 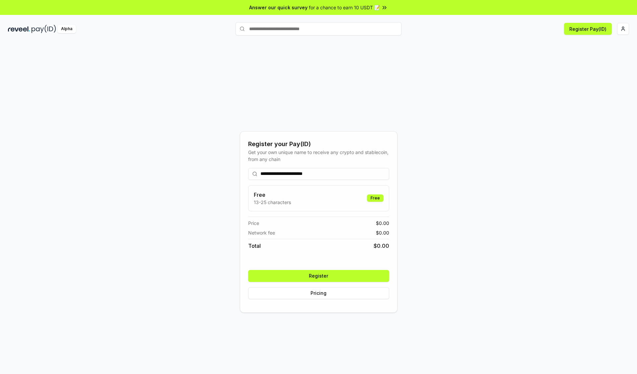 What do you see at coordinates (318, 293) in the screenshot?
I see `button: Pricing` at bounding box center [318, 293].